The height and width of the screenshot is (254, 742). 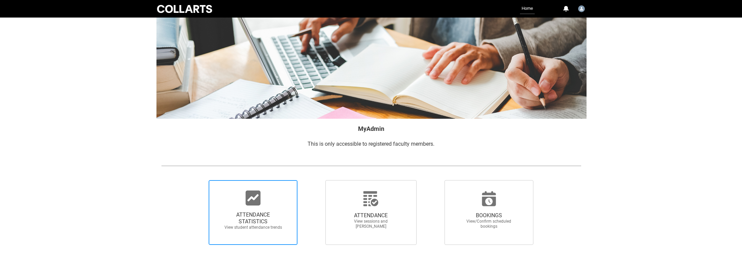 What do you see at coordinates (582, 8) in the screenshot?
I see `button: User Profile Karen.DeVos` at bounding box center [582, 8].